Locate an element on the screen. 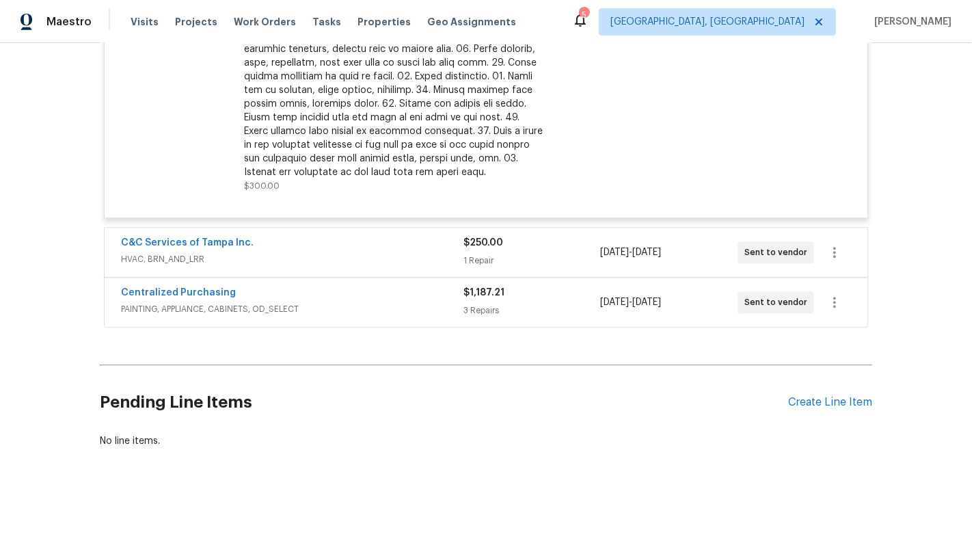 This screenshot has height=541, width=972. span: $300.00 is located at coordinates (262, 186).